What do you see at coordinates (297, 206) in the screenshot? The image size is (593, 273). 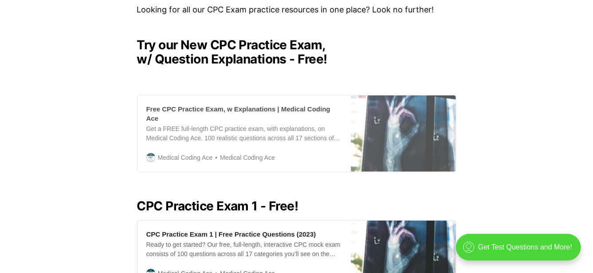 I see `h2: CPC Practice Exam 1 - Free!` at bounding box center [297, 206].